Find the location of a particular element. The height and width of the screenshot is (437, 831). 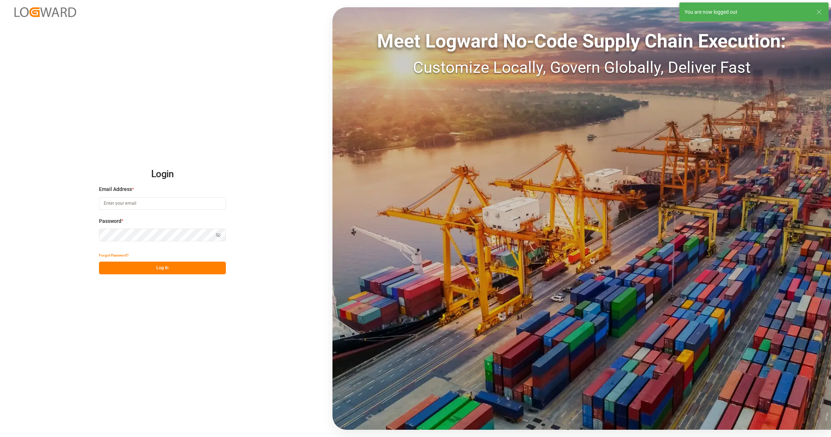

button: Forgot Password? is located at coordinates (114, 255).